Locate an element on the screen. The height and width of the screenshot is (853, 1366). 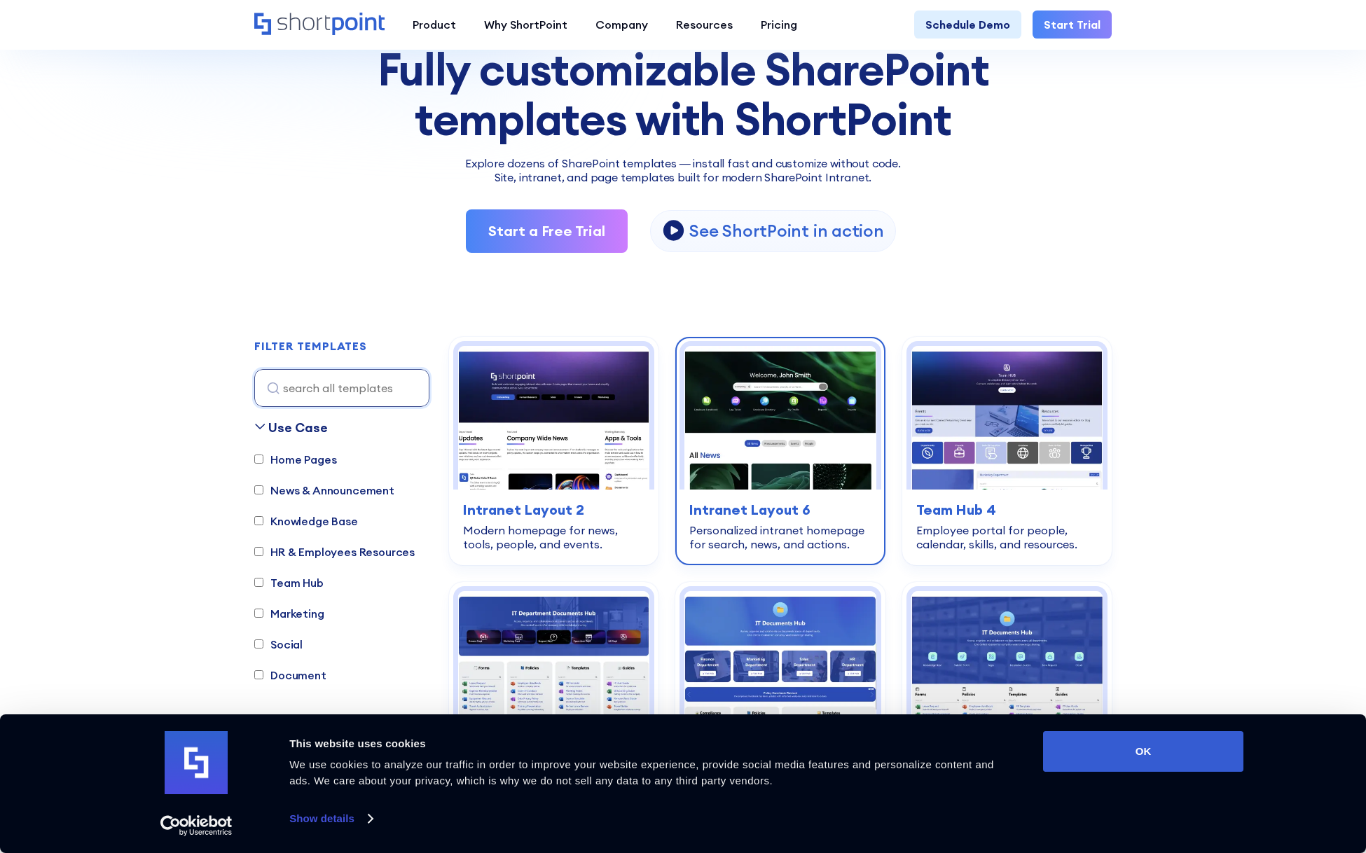
input: Knowledge Base is located at coordinates (258, 520).